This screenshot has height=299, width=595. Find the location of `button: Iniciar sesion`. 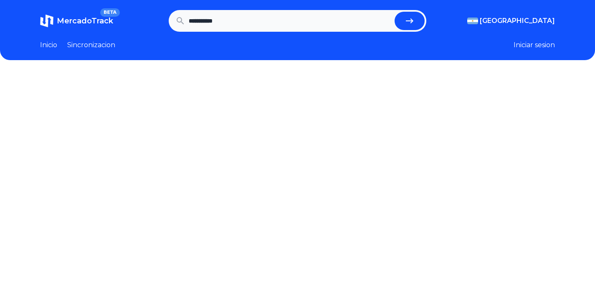

button: Iniciar sesion is located at coordinates (534, 45).